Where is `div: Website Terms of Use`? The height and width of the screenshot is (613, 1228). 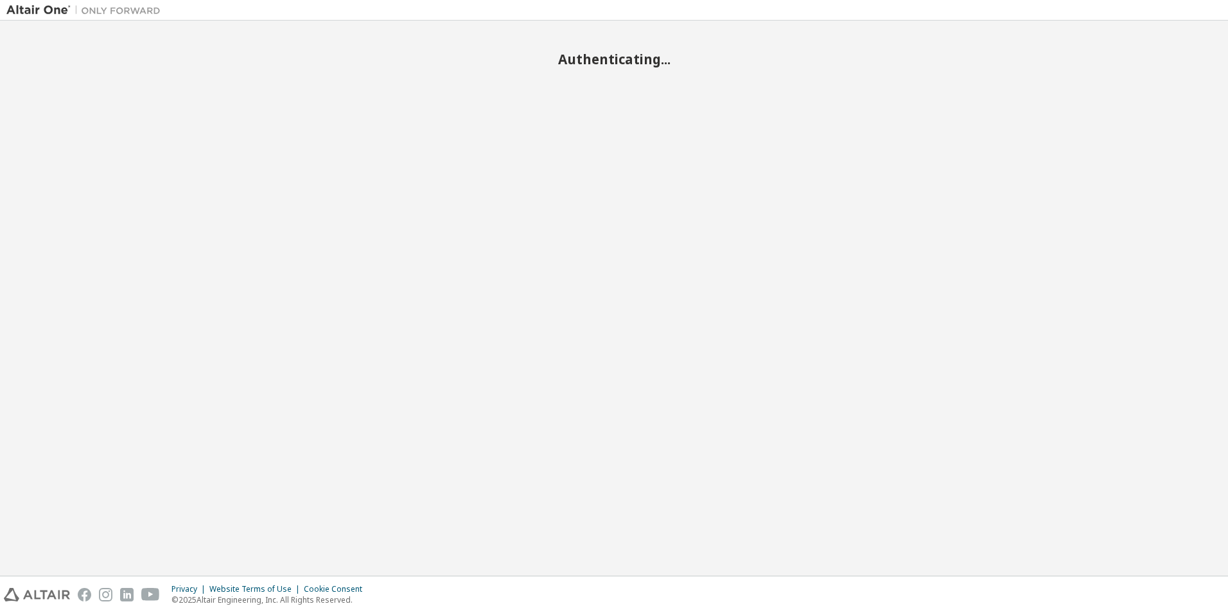
div: Website Terms of Use is located at coordinates (256, 589).